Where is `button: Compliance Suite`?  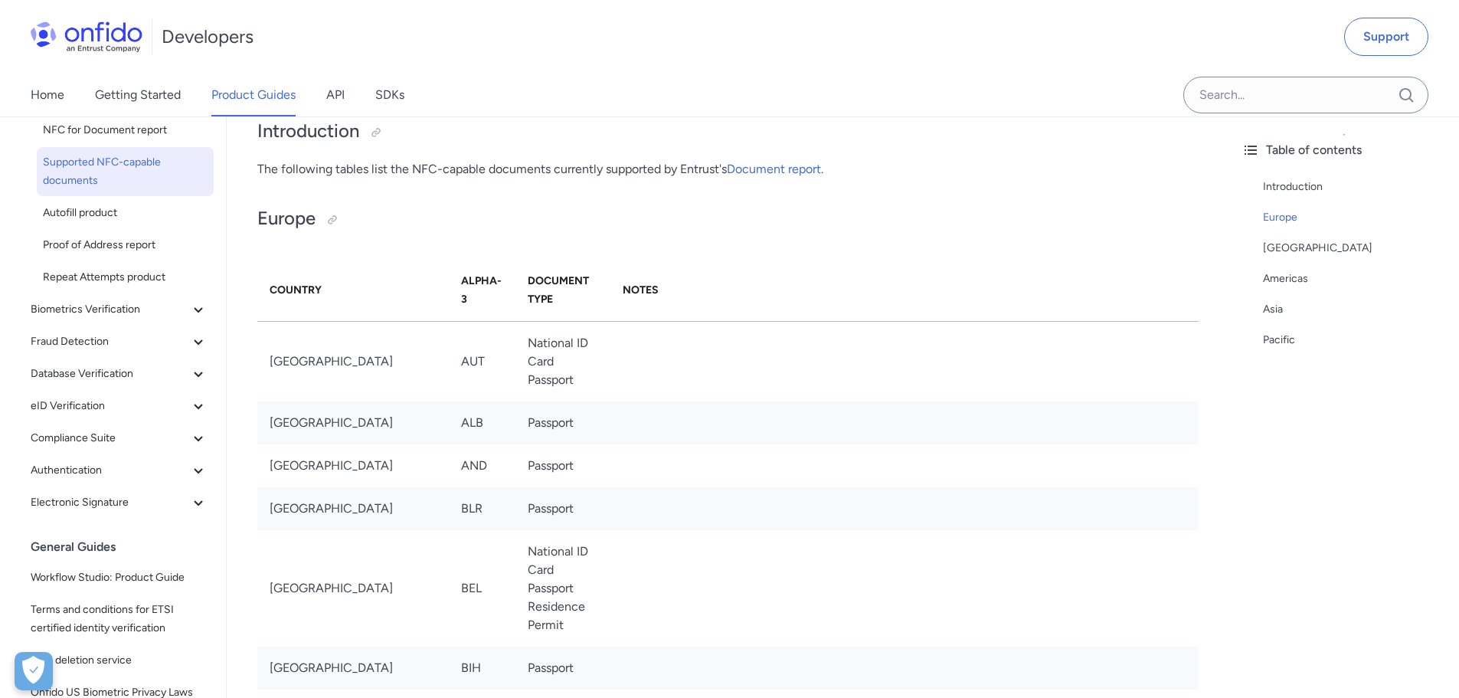
button: Compliance Suite is located at coordinates (119, 438).